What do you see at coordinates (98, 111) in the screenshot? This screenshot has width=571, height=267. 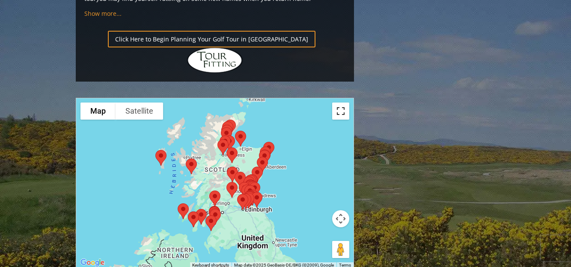 I see `button: Show street map` at bounding box center [98, 111].